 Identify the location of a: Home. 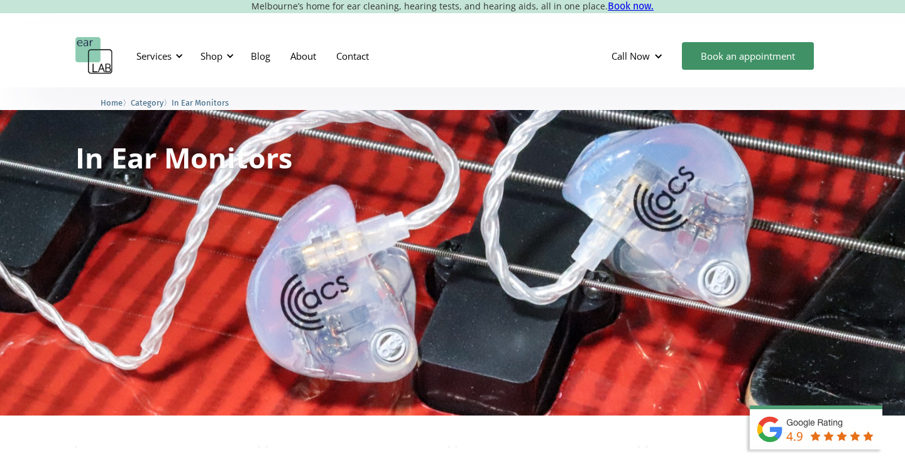
(111, 102).